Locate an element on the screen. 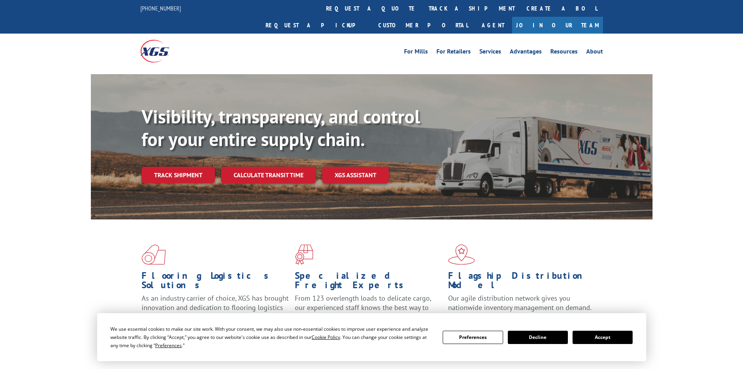  a: Agent is located at coordinates (493, 25).